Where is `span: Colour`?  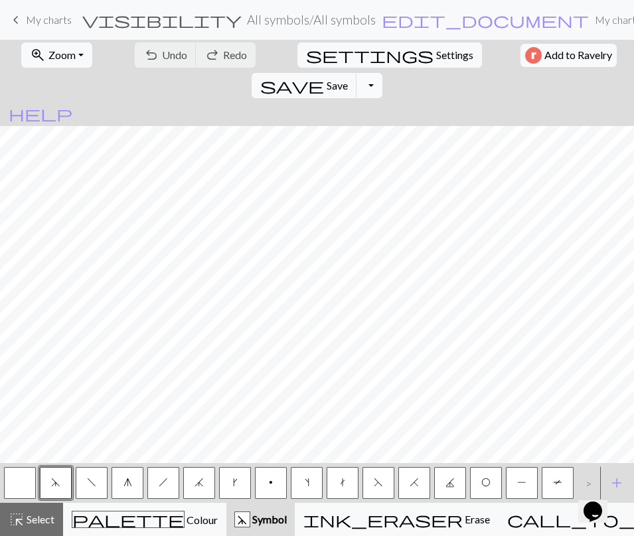
span: Colour is located at coordinates (201, 520).